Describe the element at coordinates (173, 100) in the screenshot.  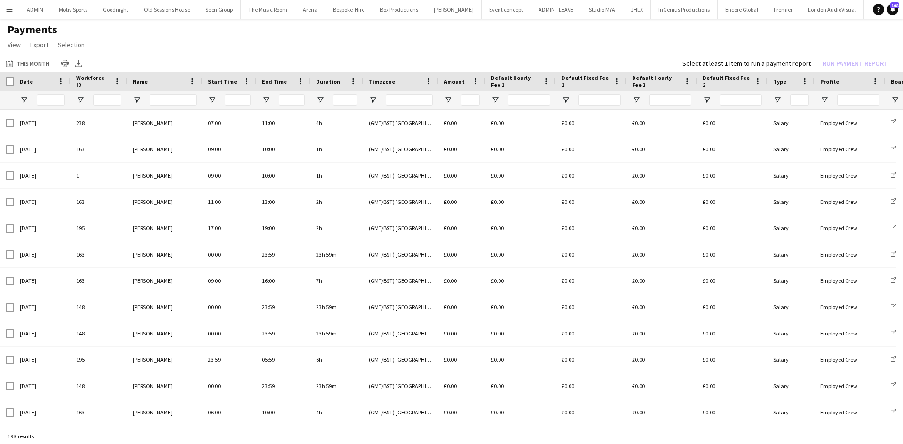
I see `input: Name Filter Input` at that location.